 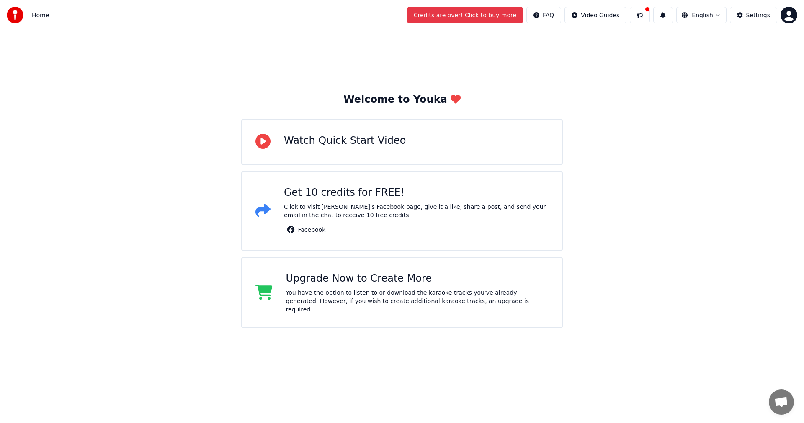 I want to click on div: You have the option to listen to or download the karaoke tracks you've already generated. However..., so click(x=418, y=301).